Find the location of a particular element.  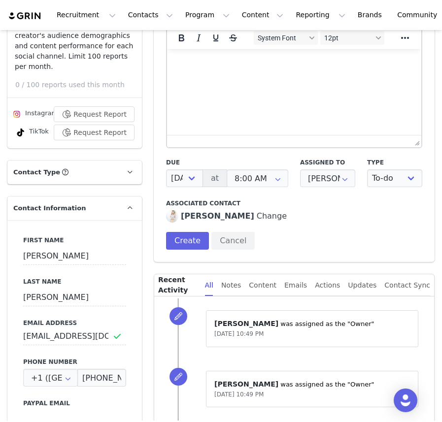

input: Email Address is located at coordinates (74, 336).